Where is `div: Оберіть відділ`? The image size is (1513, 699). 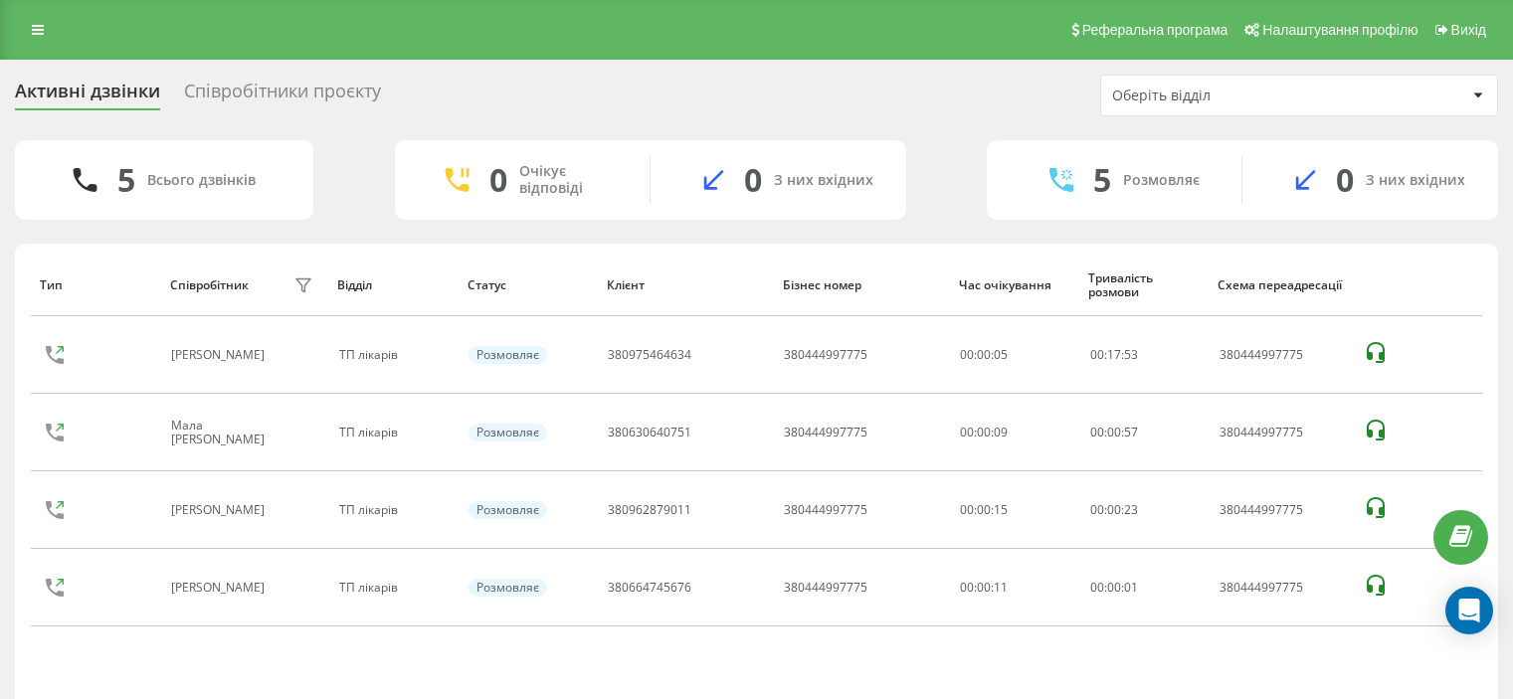 div: Оберіть відділ is located at coordinates (1230, 95).